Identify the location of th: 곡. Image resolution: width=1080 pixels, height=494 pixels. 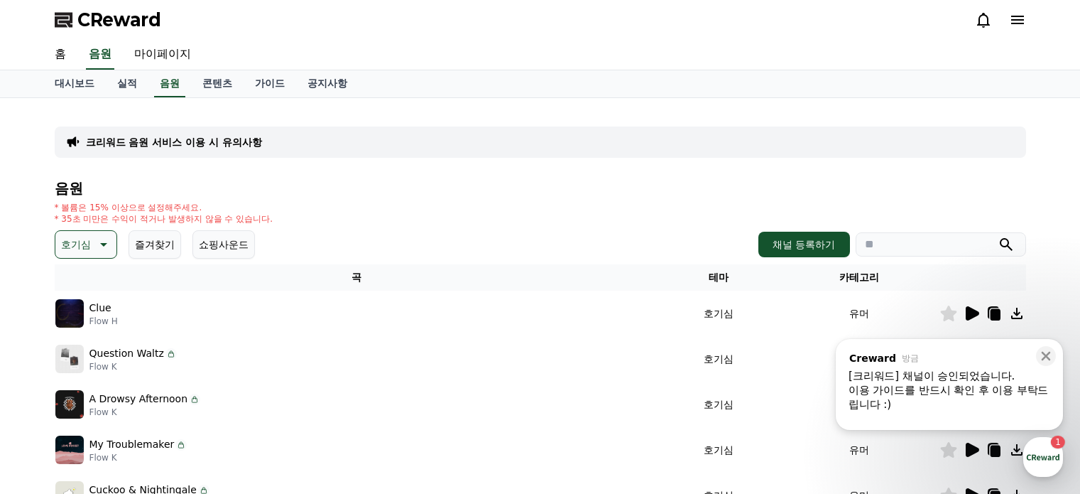
(357, 277).